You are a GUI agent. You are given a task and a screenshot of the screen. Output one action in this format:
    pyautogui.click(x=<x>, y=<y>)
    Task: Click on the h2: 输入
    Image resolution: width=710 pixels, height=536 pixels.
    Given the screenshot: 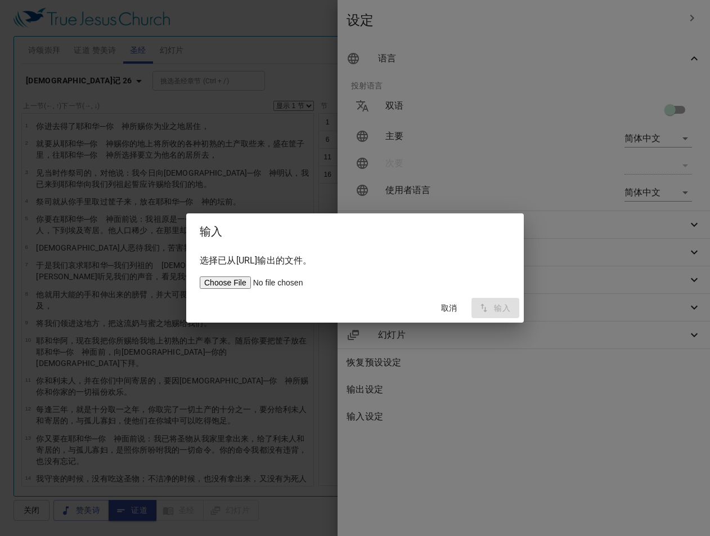 What is the action you would take?
    pyautogui.click(x=355, y=231)
    